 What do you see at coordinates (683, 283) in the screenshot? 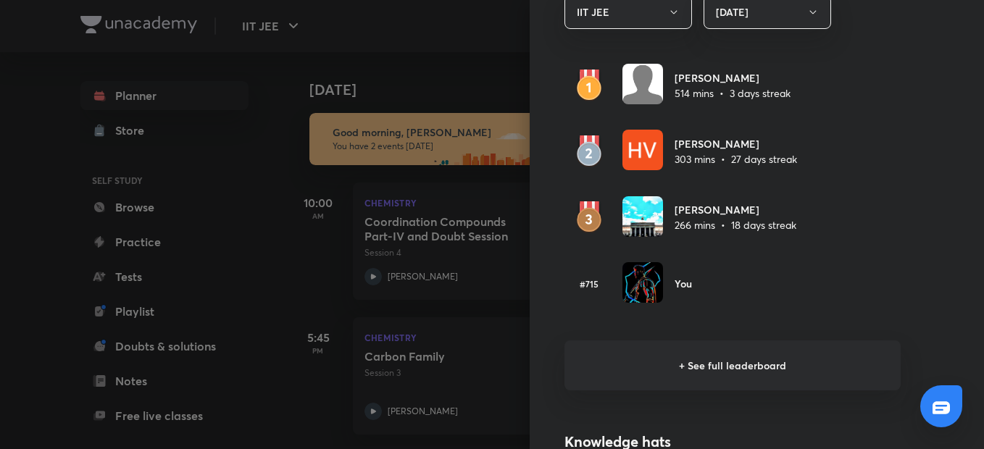
I see `h6: You` at bounding box center [683, 283].